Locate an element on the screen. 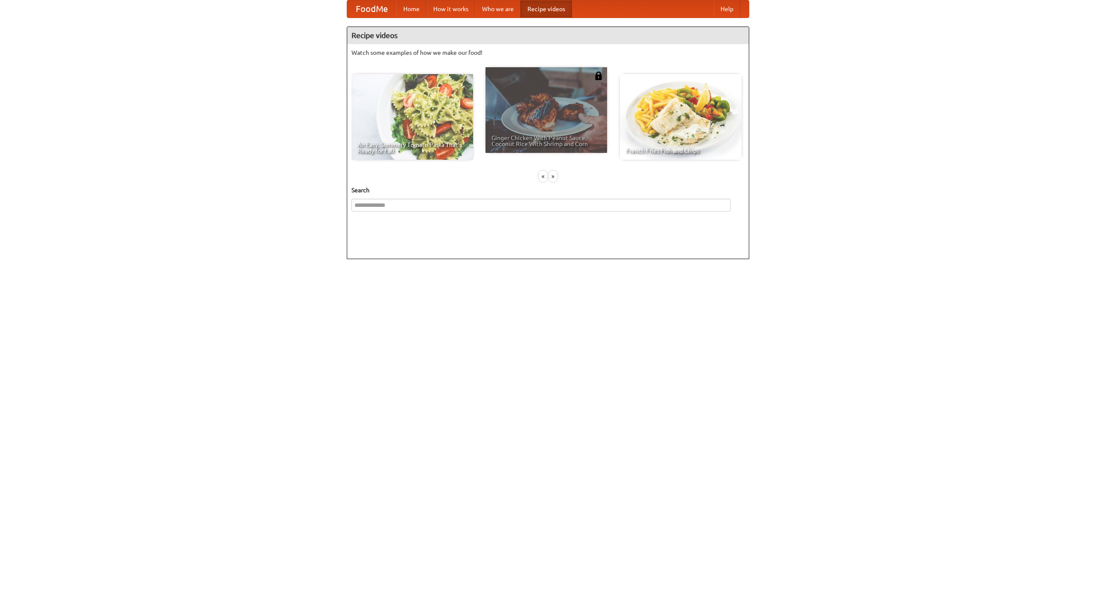 The image size is (1096, 606). h4: Recipe videos is located at coordinates (548, 36).